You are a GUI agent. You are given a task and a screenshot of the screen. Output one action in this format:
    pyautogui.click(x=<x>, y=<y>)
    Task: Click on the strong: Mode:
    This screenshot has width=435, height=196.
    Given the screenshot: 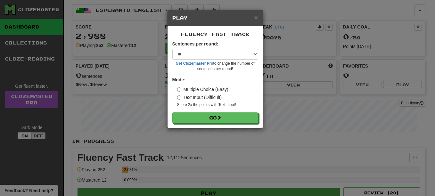 What is the action you would take?
    pyautogui.click(x=179, y=80)
    